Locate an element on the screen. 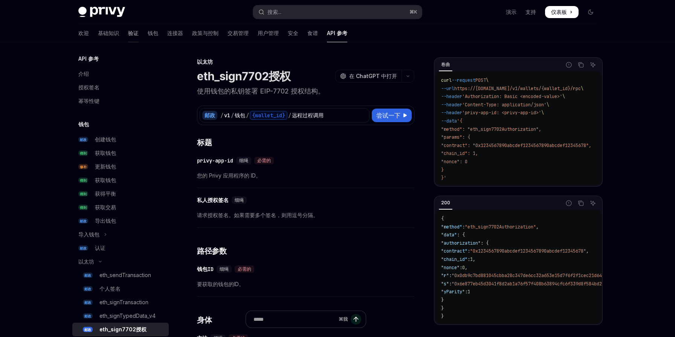  font: 欢迎 is located at coordinates (84, 33).